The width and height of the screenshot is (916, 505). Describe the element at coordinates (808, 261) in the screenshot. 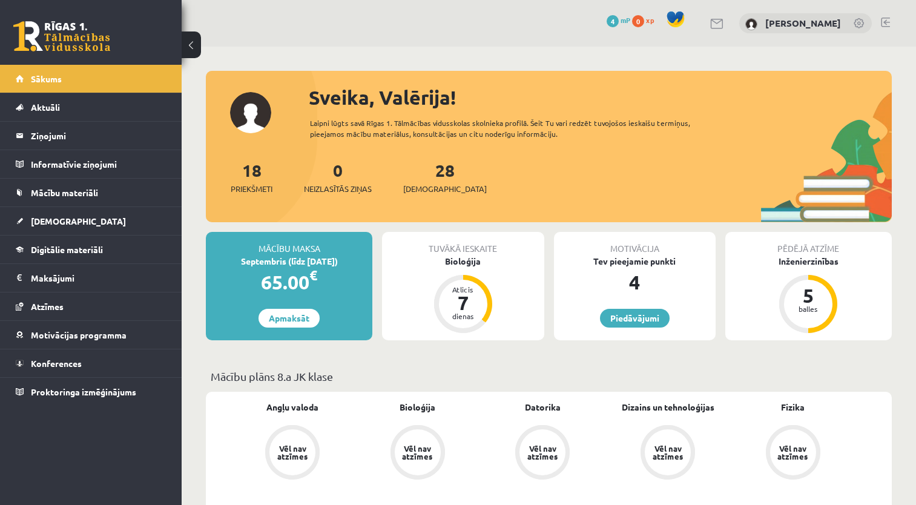

I see `div: Inženierzinības` at that location.